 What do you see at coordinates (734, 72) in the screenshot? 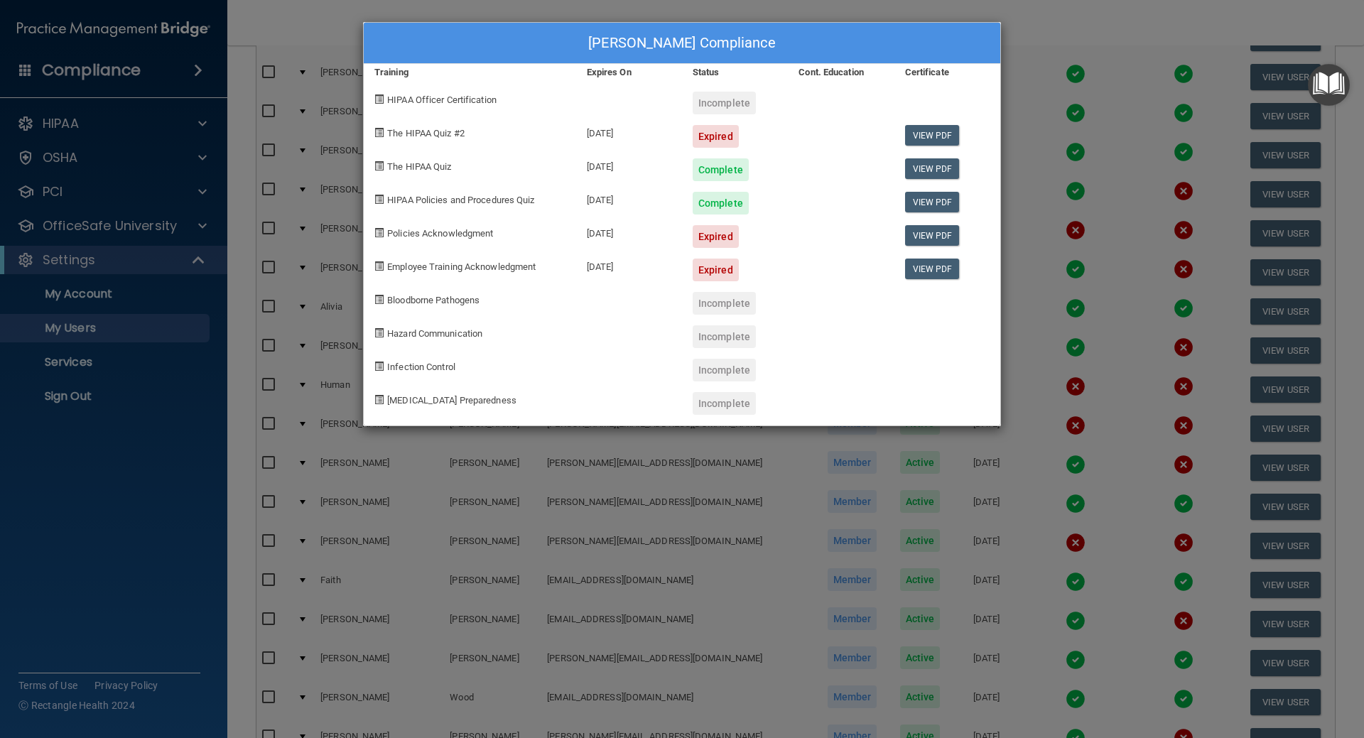
I see `div: Status` at bounding box center [734, 72].